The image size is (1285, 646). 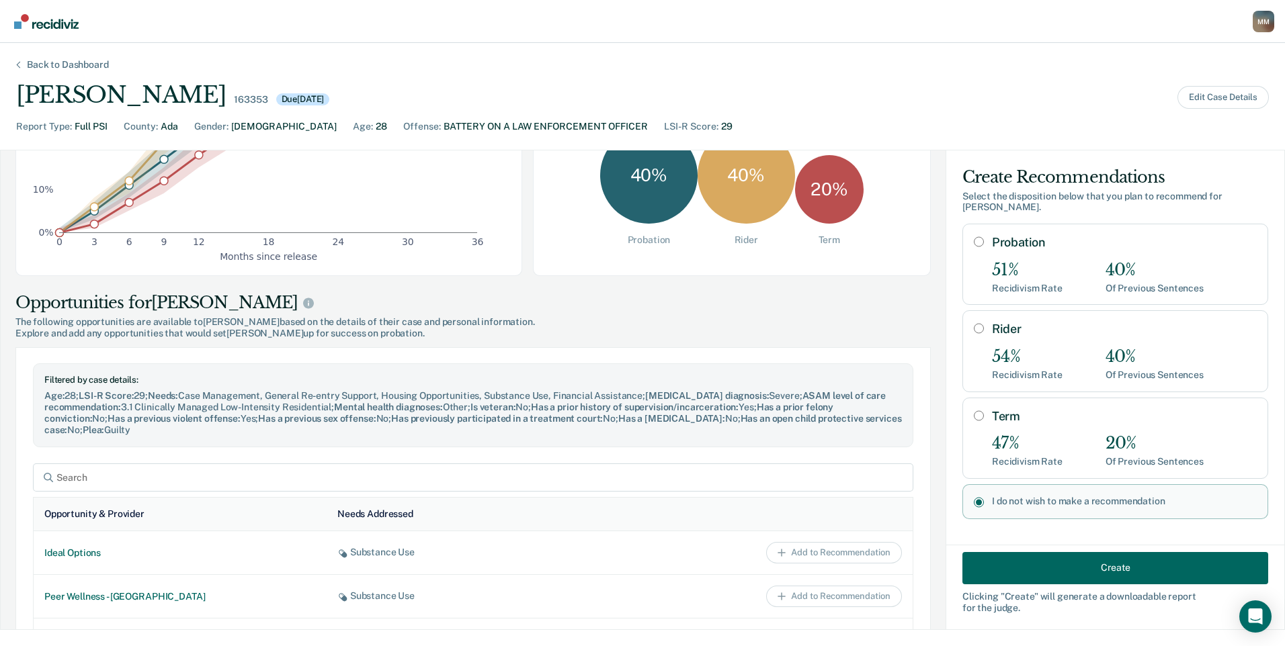 I want to click on div: Full PSI, so click(x=91, y=126).